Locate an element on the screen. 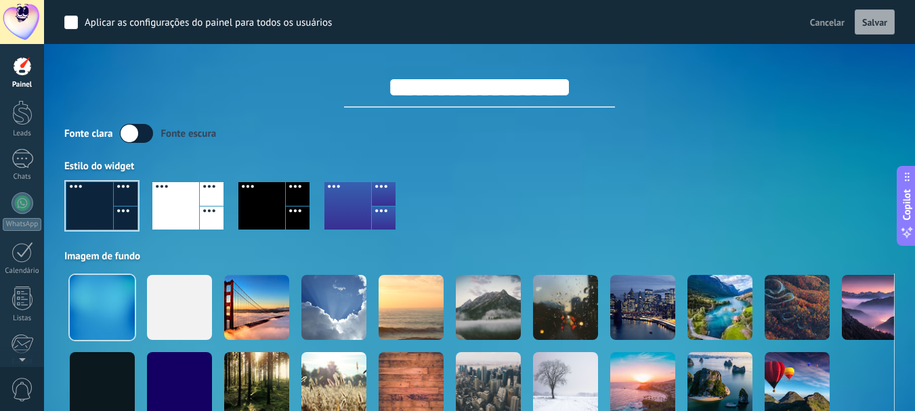 The image size is (915, 411). div: Leads is located at coordinates (22, 133).